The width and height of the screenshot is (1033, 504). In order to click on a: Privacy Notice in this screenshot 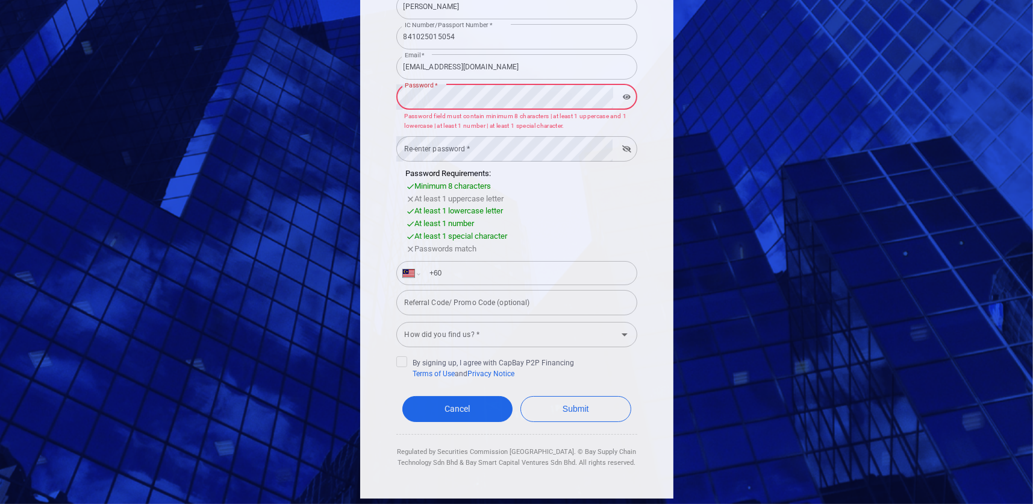, I will do `click(492, 373)`.